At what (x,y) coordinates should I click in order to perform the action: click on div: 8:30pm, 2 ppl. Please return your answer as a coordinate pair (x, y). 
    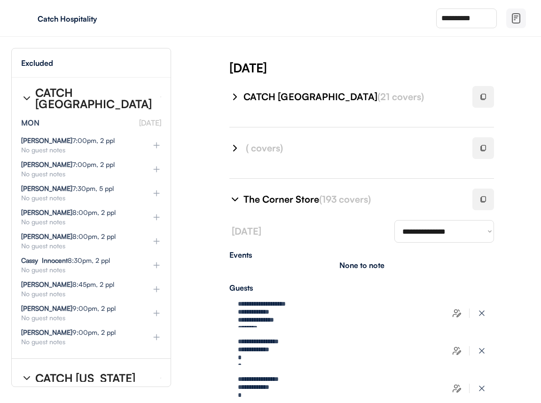
    Looking at the image, I should click on (65, 260).